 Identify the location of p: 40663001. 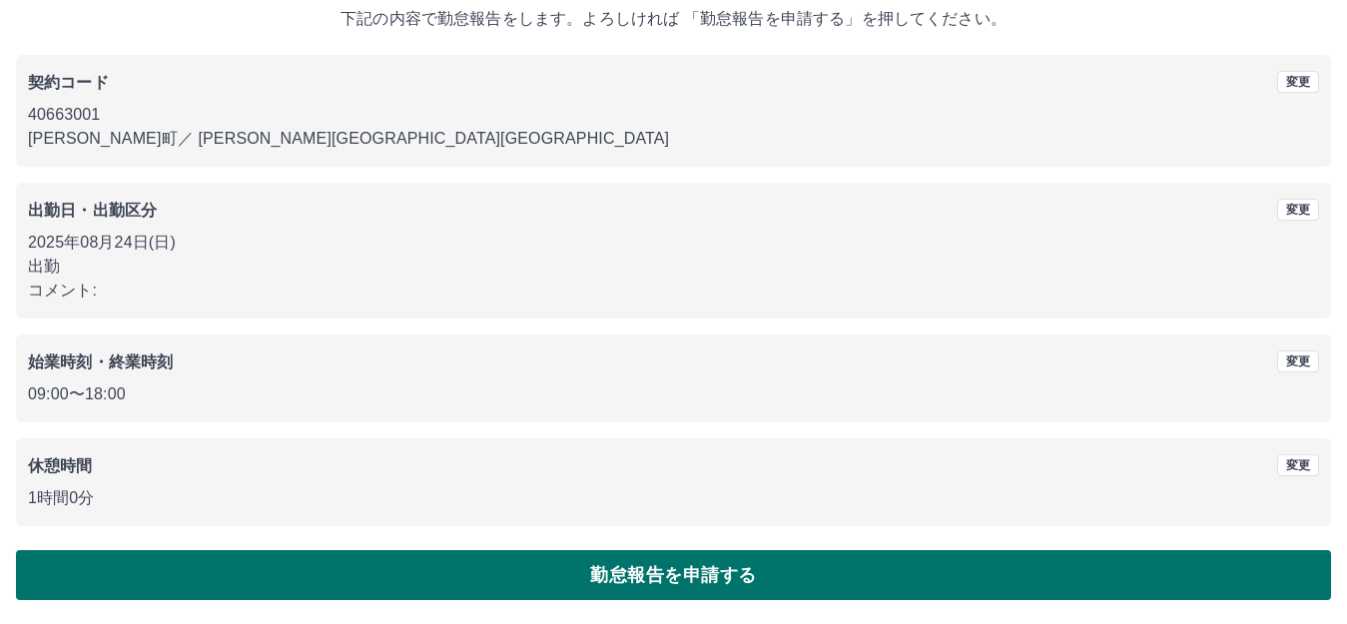
(673, 115).